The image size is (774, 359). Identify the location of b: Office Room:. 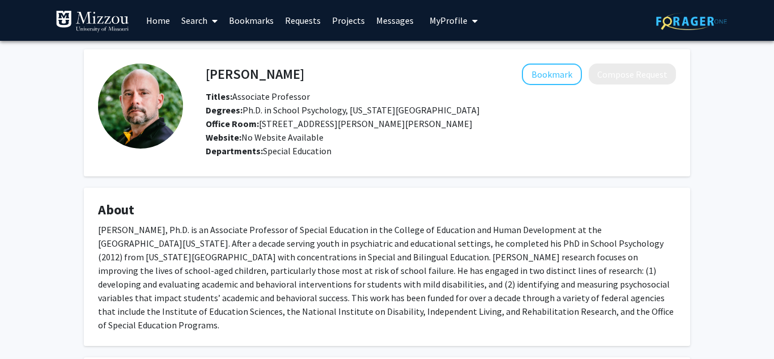
(232, 124).